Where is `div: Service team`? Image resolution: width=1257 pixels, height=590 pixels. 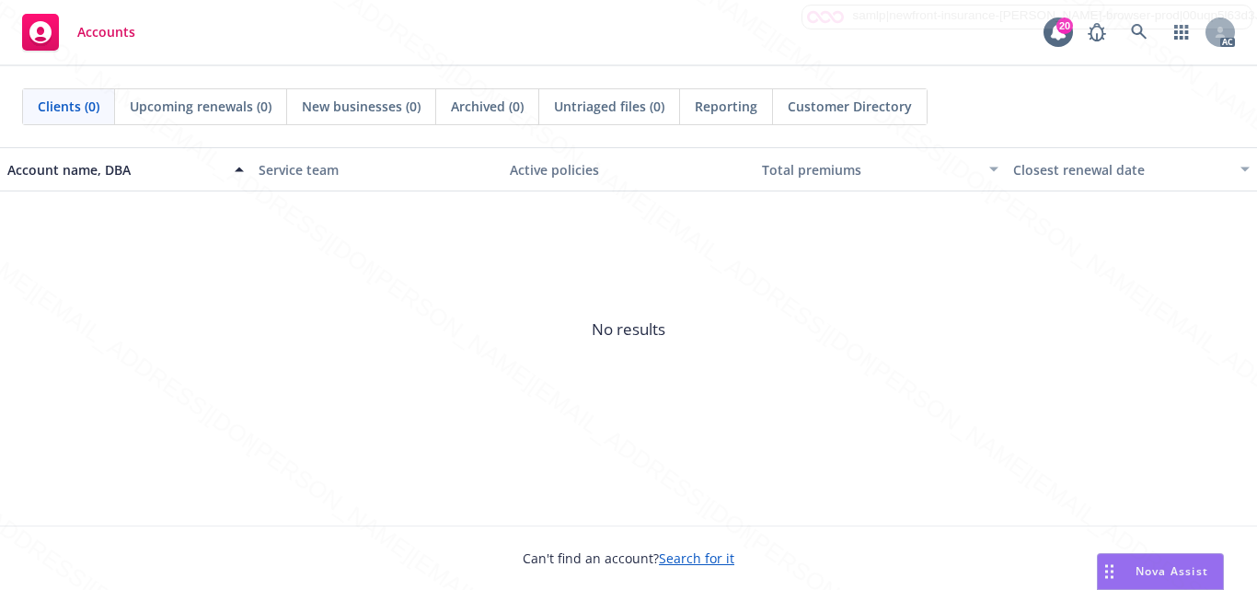
div: Service team is located at coordinates (376, 169).